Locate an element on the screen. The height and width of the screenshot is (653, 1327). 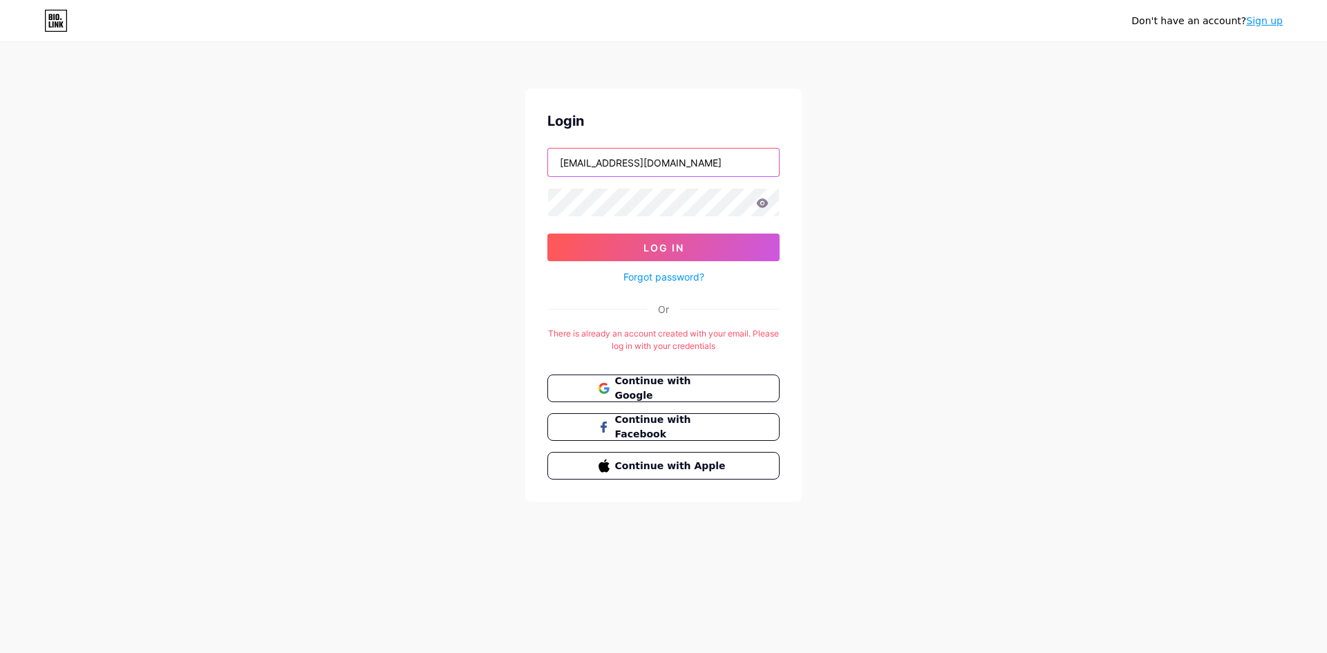
div: Or is located at coordinates (663, 309).